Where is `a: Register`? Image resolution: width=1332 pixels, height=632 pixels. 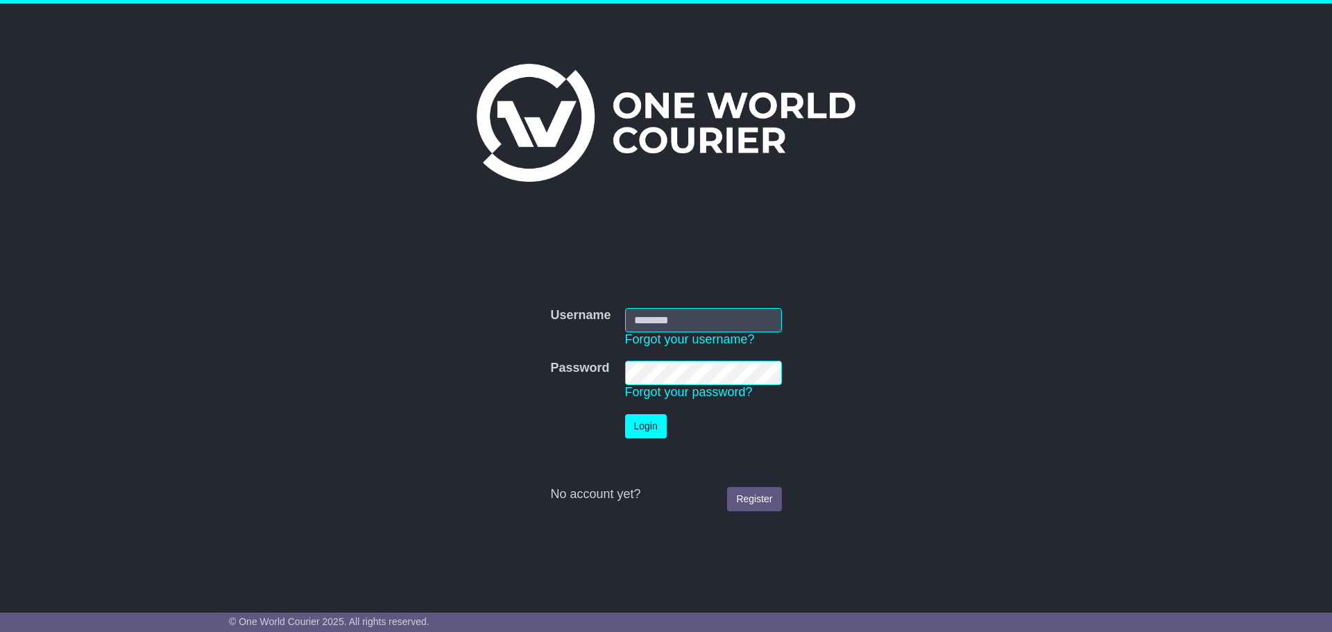
a: Register is located at coordinates (754, 499).